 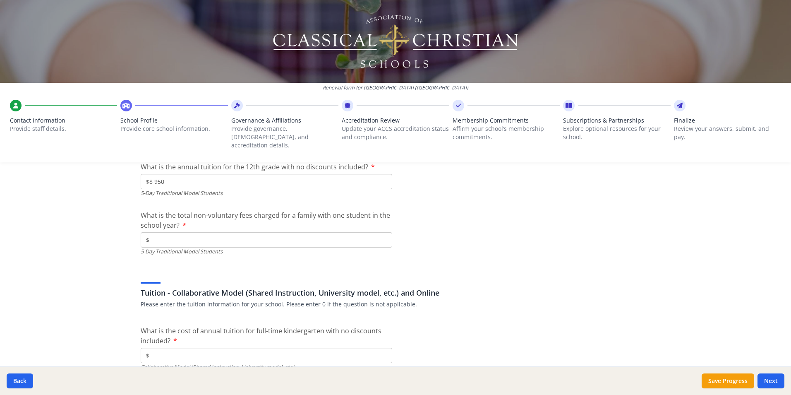 I want to click on button: Next, so click(x=771, y=381).